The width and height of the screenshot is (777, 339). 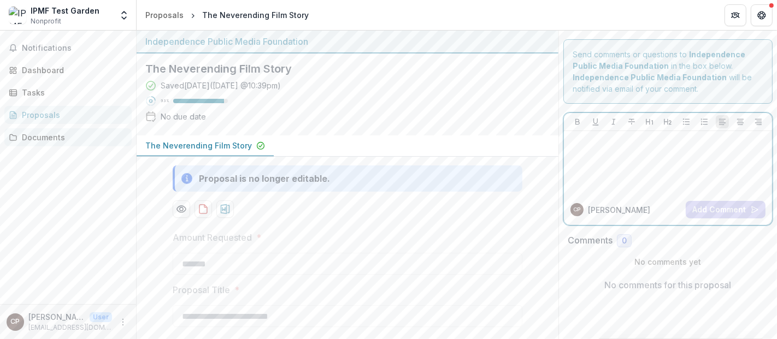 What do you see at coordinates (72, 137) in the screenshot?
I see `div: Documents` at bounding box center [72, 137].